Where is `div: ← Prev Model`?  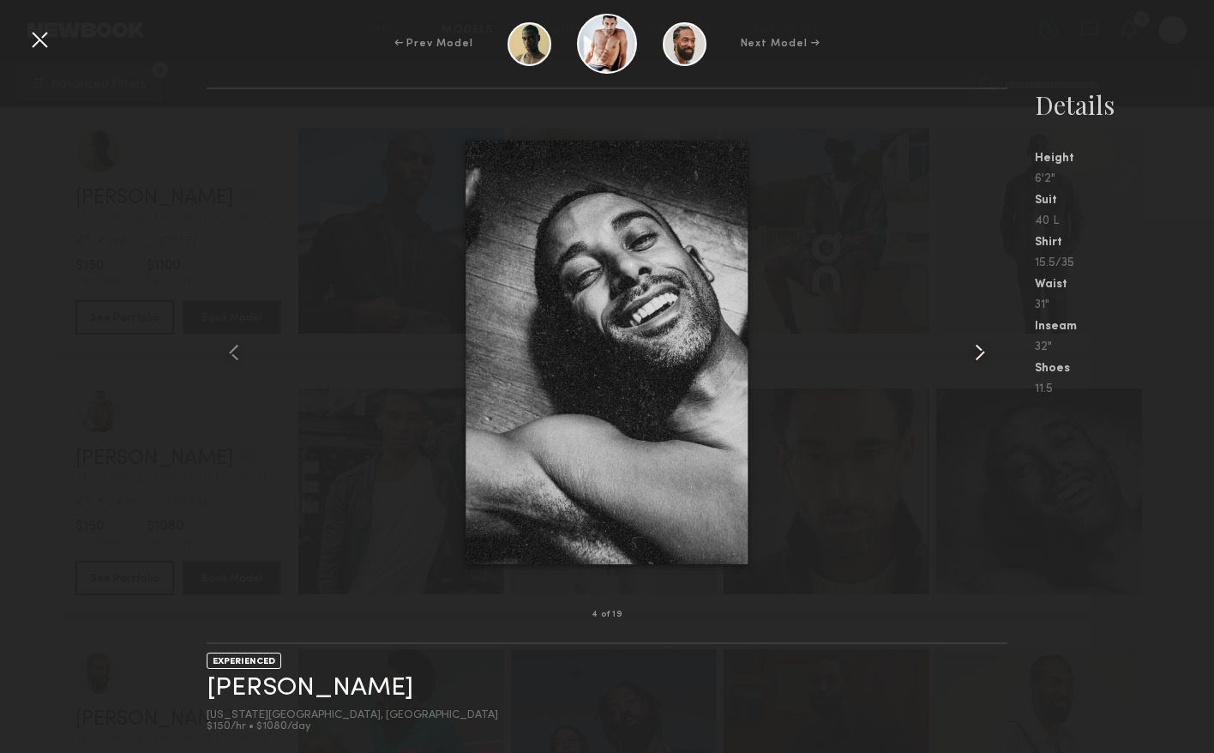
div: ← Prev Model is located at coordinates (434, 44).